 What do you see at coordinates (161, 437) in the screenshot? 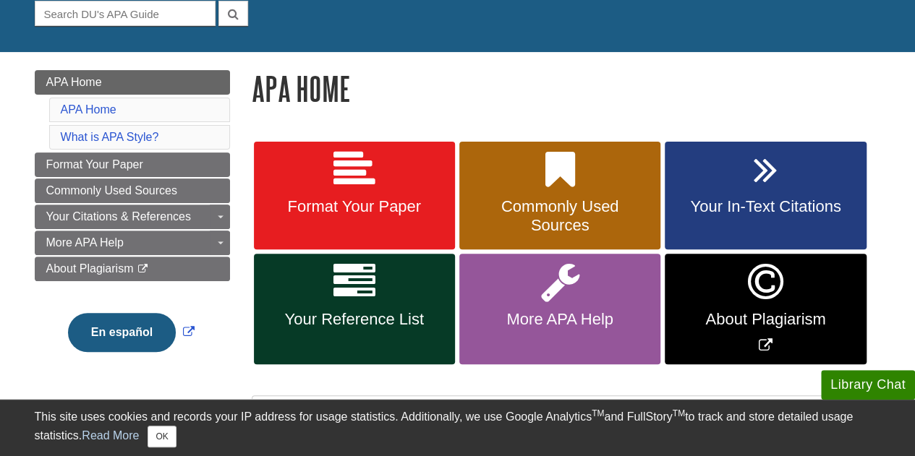
I see `button: Close` at bounding box center [161, 437].